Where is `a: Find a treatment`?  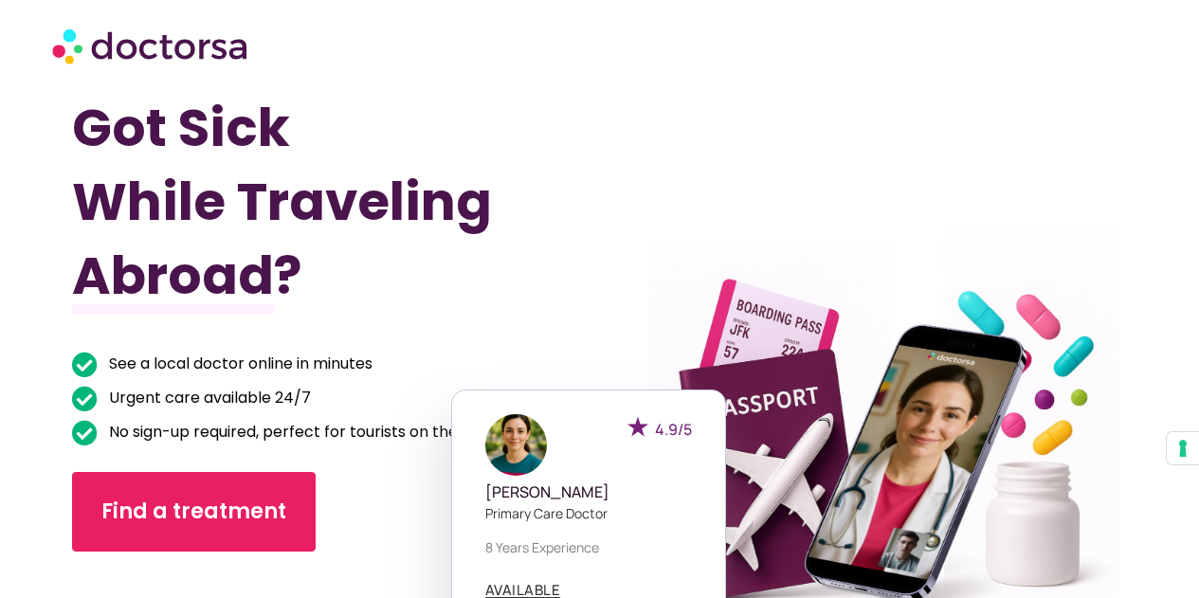 a: Find a treatment is located at coordinates (193, 512).